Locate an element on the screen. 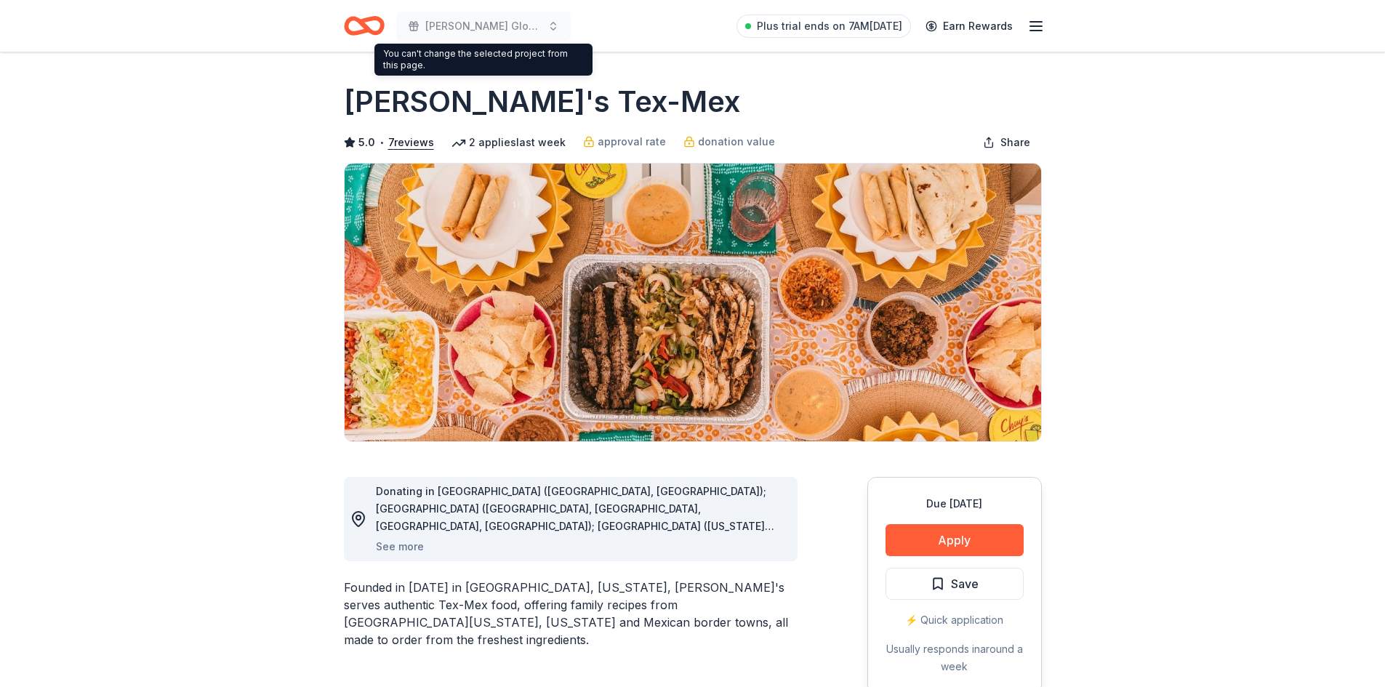  a: approval rate is located at coordinates (624, 142).